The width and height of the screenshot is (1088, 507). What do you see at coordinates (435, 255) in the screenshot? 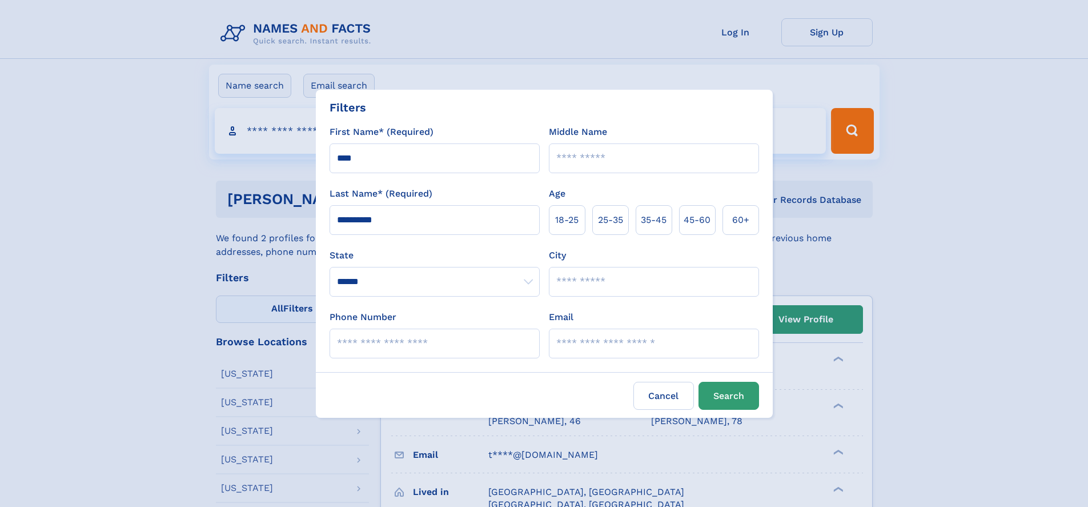
I see `label: State` at bounding box center [435, 255].